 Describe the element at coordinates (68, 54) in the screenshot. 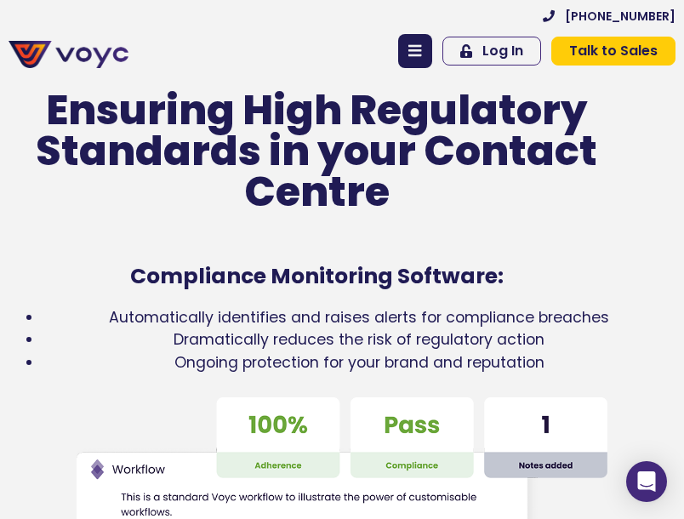

I see `img: voyc-full-logo` at that location.